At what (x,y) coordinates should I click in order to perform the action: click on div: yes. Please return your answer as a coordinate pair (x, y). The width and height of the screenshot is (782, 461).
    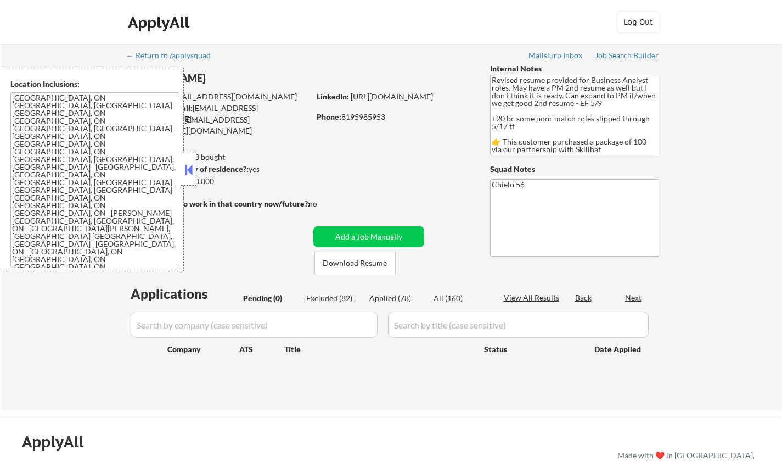
    Looking at the image, I should click on (216, 169).